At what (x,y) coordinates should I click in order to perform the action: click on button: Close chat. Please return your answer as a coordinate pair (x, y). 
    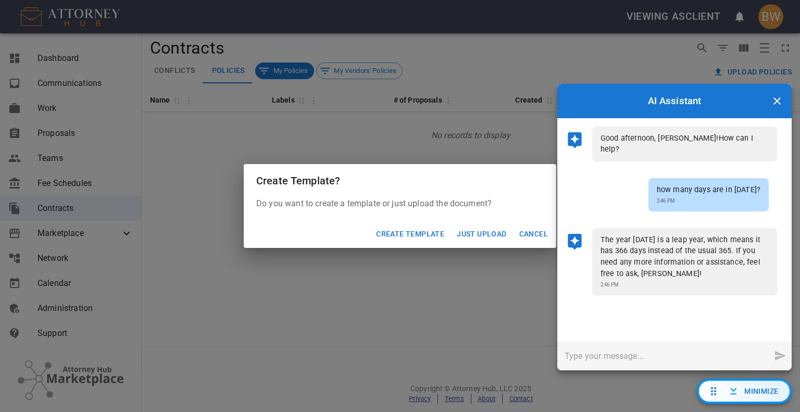
    Looking at the image, I should click on (777, 101).